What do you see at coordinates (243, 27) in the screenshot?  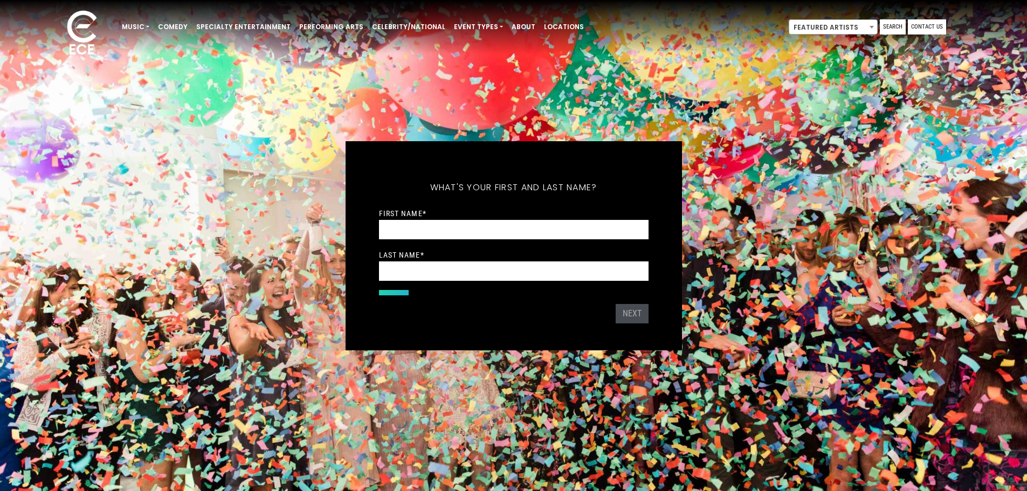 I see `a: Specialty Entertainment` at bounding box center [243, 27].